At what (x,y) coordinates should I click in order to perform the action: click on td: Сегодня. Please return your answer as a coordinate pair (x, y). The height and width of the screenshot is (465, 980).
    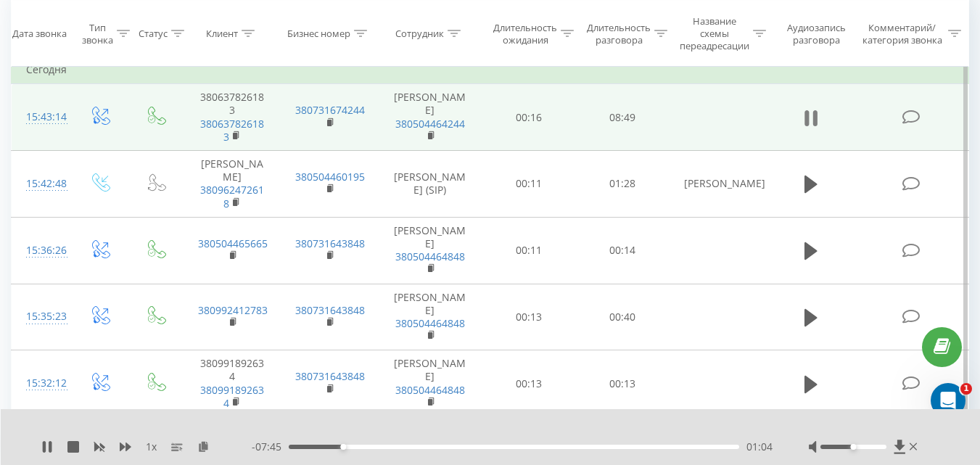
    Looking at the image, I should click on (490, 70).